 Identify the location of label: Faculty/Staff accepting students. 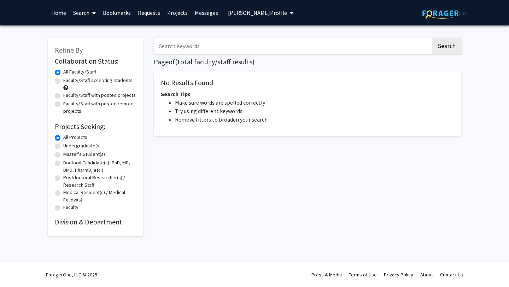
(98, 80).